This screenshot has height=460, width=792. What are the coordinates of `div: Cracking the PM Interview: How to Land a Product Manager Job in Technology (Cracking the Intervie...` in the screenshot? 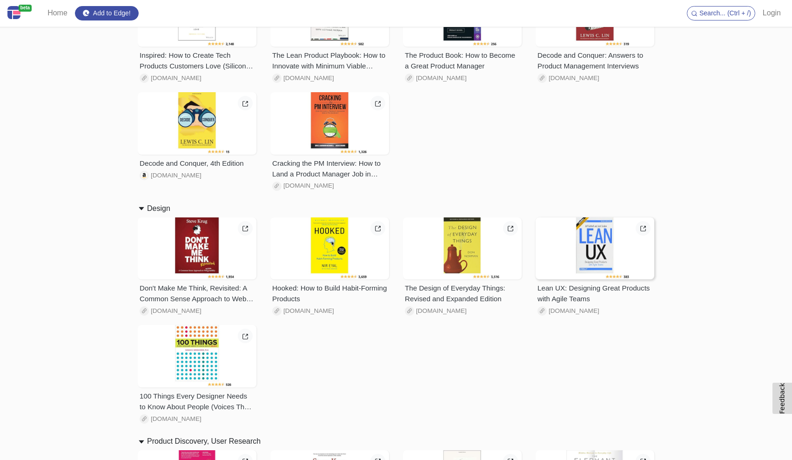 It's located at (330, 169).